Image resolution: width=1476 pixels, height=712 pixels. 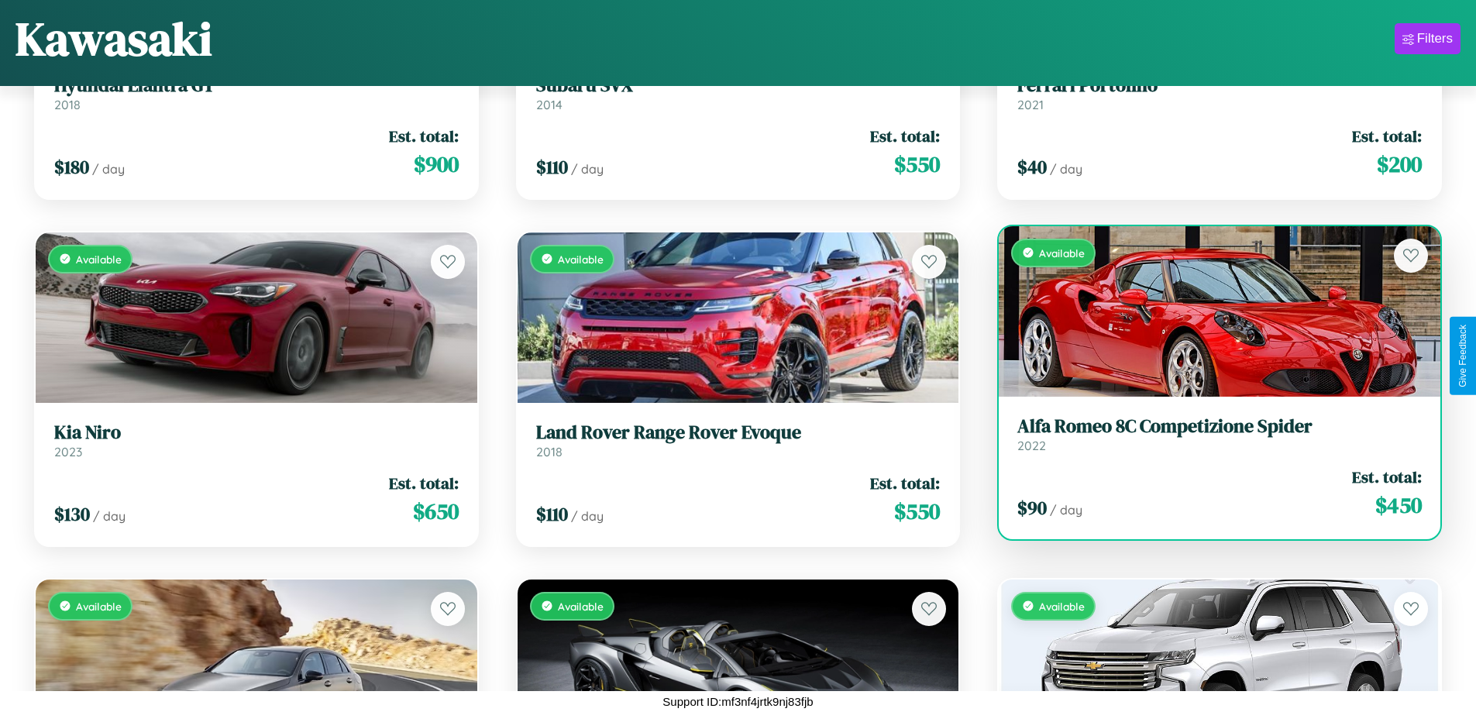 I want to click on h1: Kawasaki, so click(x=114, y=39).